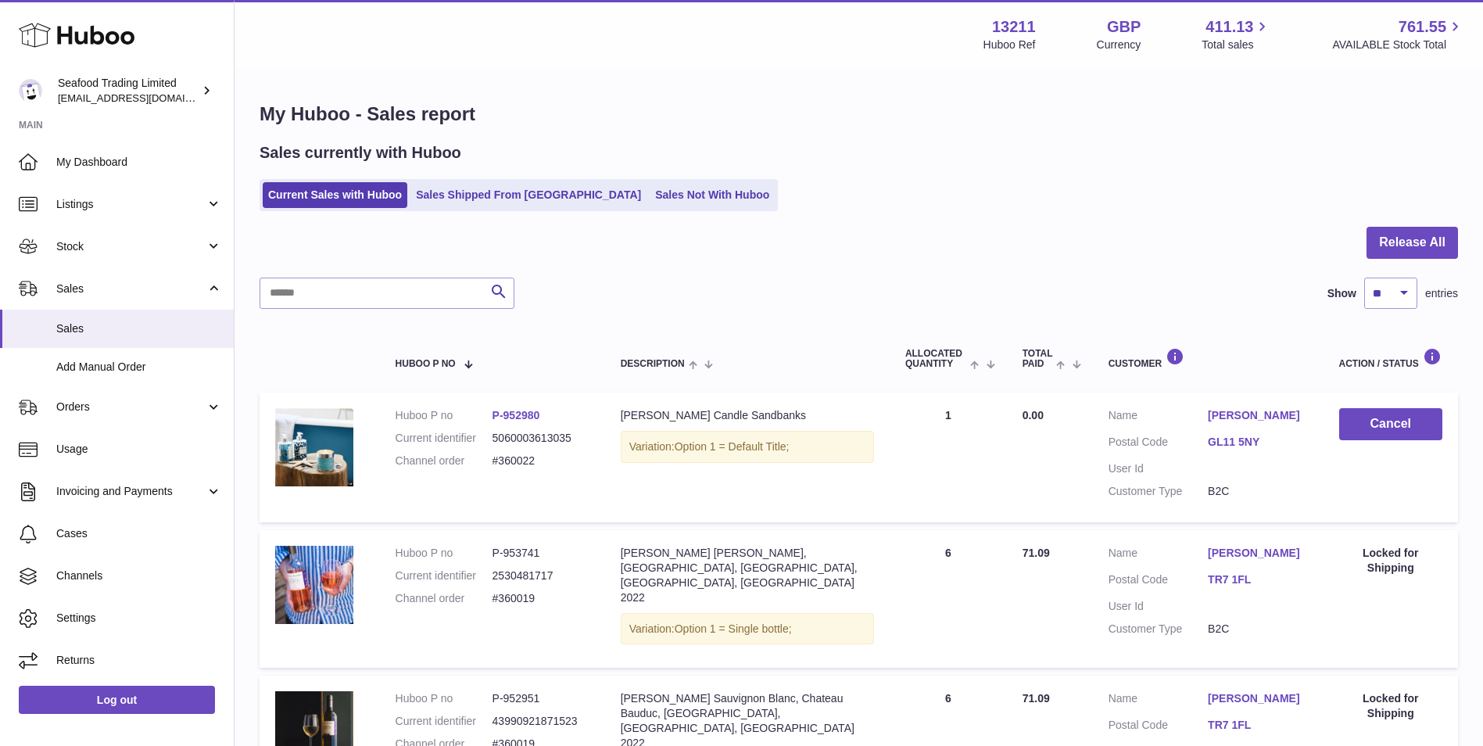 Image resolution: width=1483 pixels, height=746 pixels. What do you see at coordinates (1441, 293) in the screenshot?
I see `span: entries` at bounding box center [1441, 293].